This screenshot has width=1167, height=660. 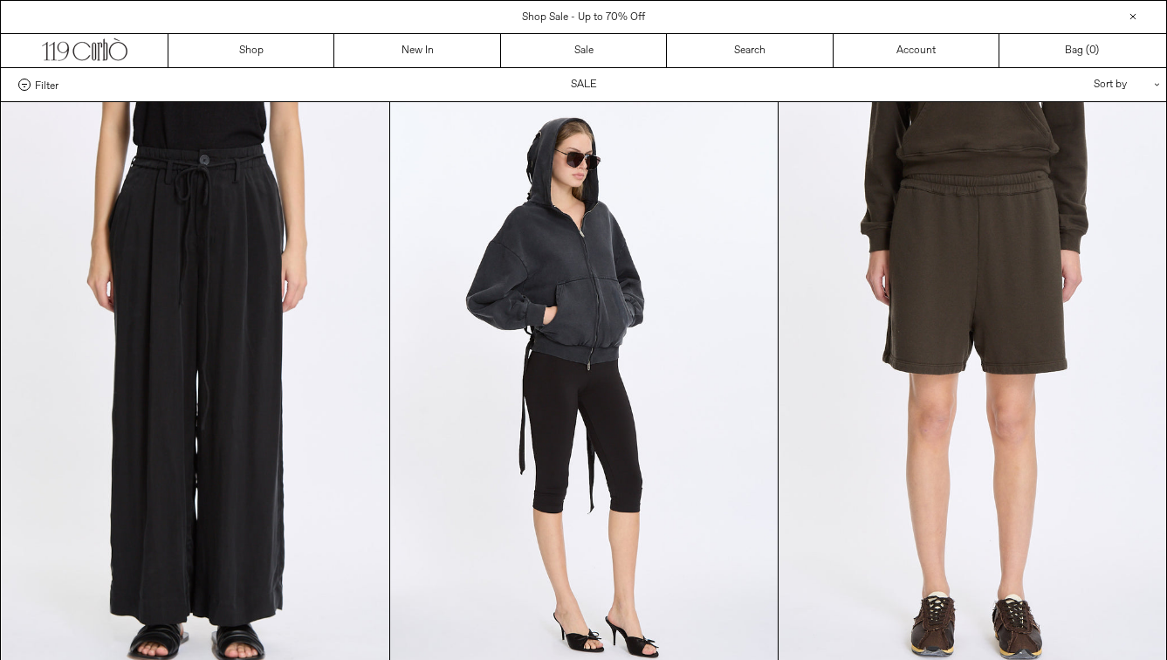 I want to click on span: 0, so click(x=1092, y=51).